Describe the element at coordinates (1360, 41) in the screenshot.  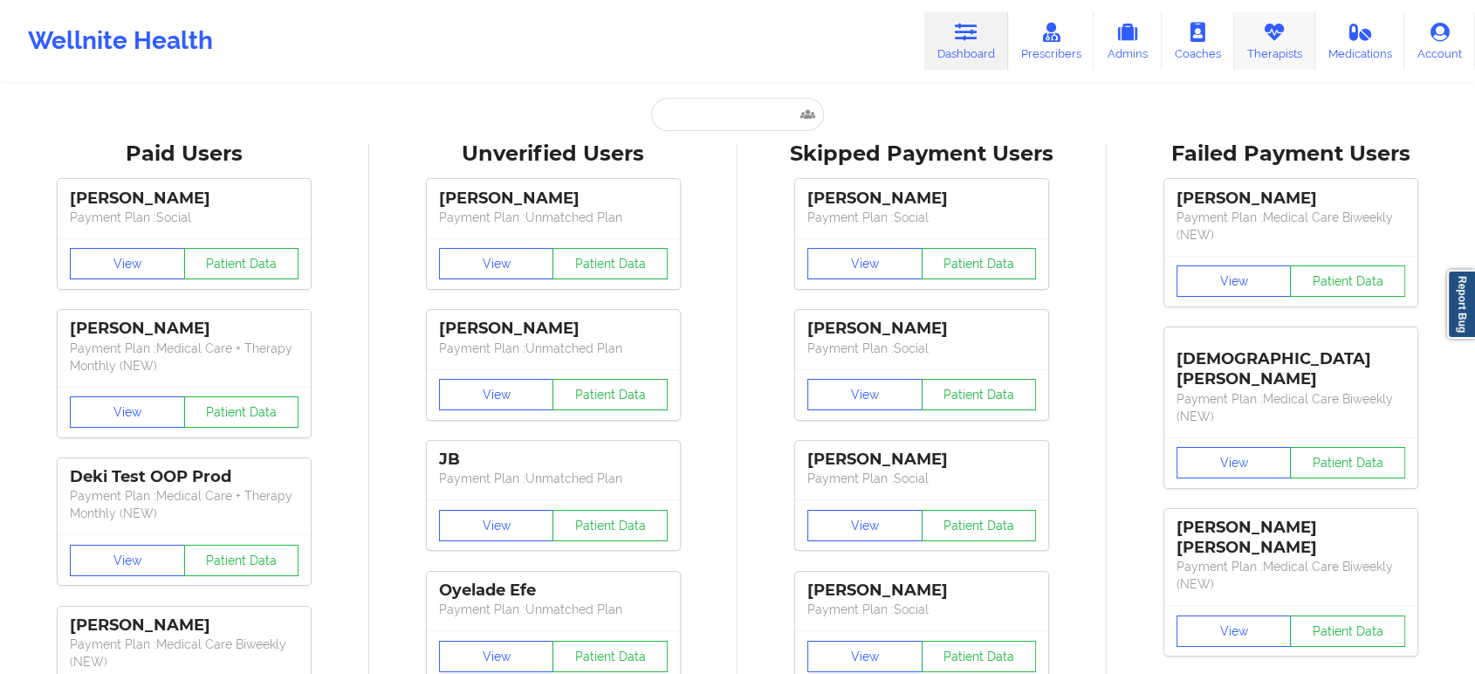
I see `a: Medications` at that location.